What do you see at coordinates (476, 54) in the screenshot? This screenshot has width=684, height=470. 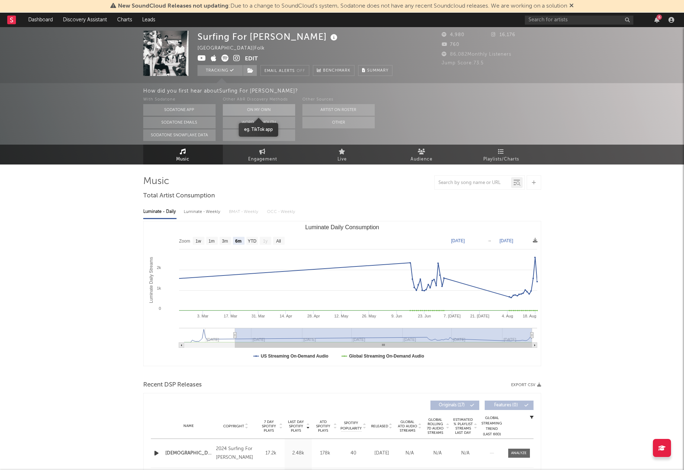 I see `span: 86,082 Monthly Listeners` at bounding box center [476, 54].